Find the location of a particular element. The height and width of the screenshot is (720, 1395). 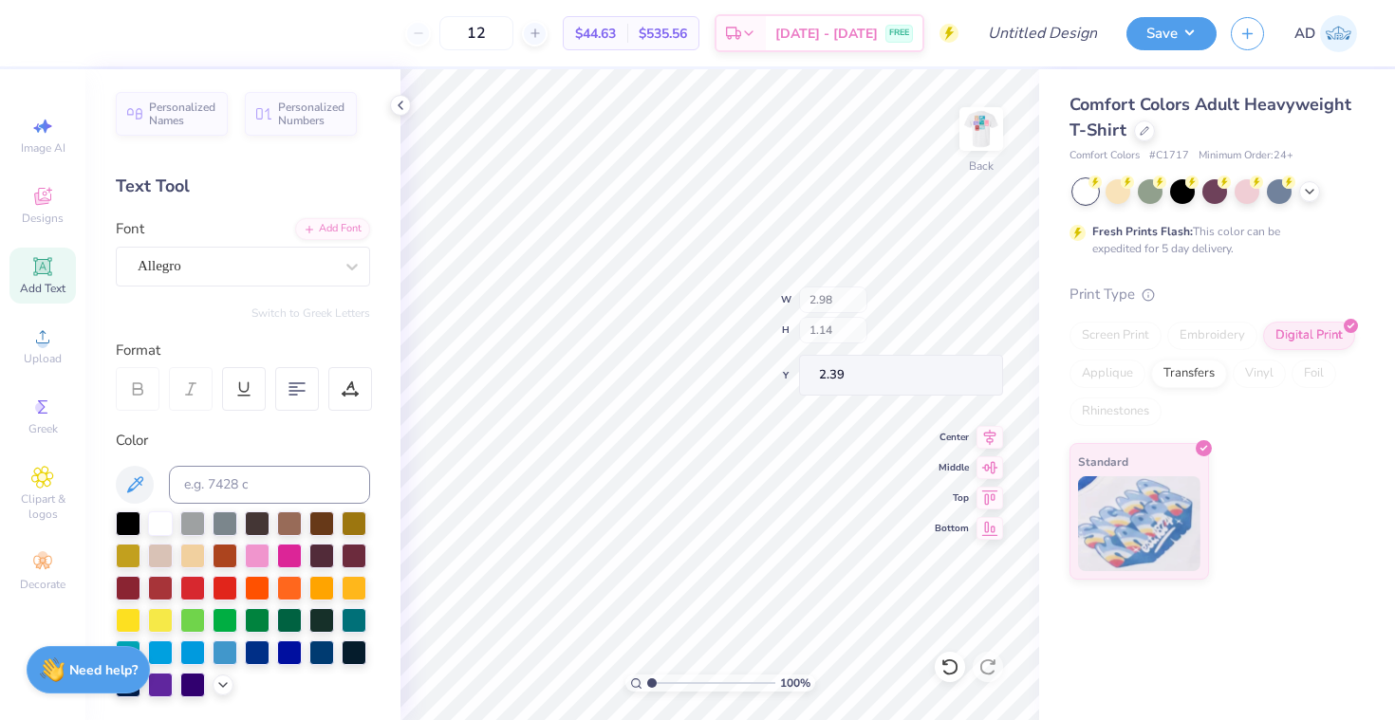

div: Color is located at coordinates (243, 440).